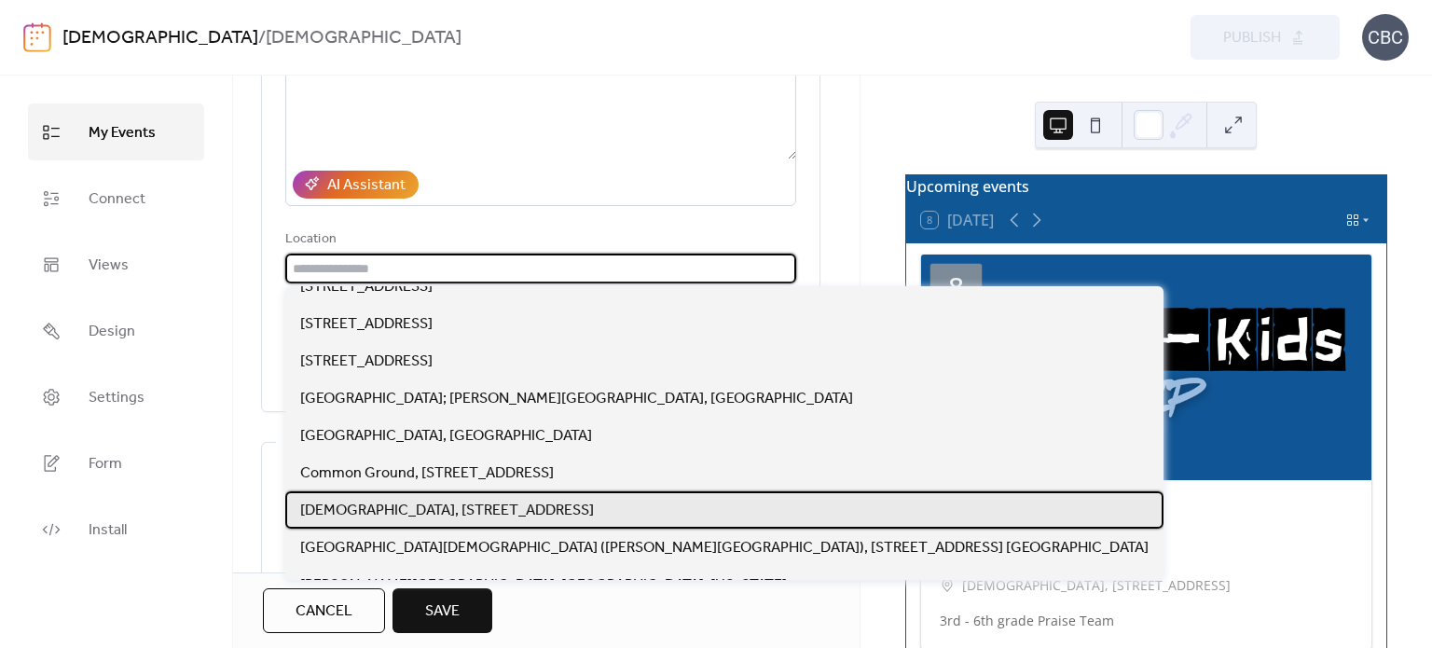 This screenshot has height=648, width=1432. I want to click on span: Connect, so click(117, 199).